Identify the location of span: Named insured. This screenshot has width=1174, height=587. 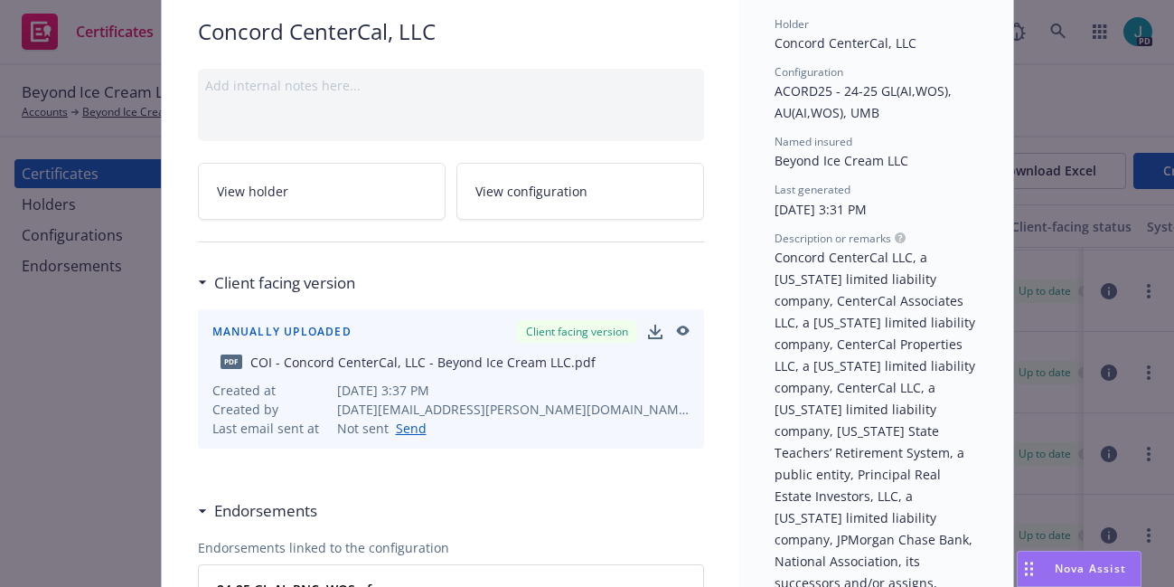
(813, 141).